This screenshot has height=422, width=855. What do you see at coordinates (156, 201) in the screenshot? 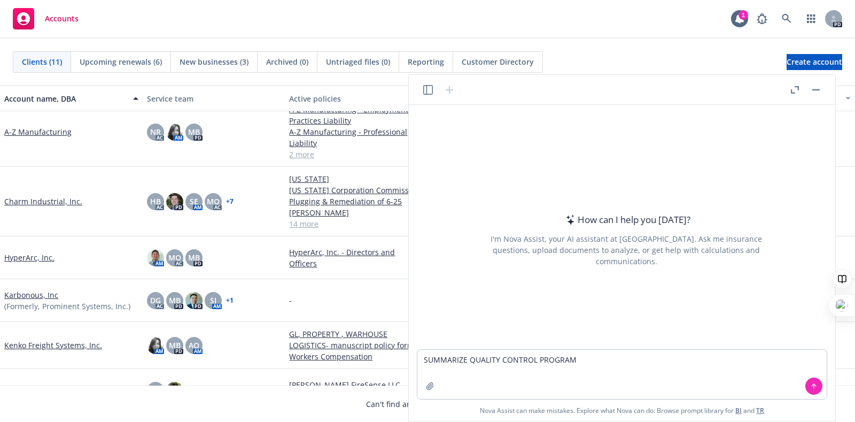
I see `span: HB` at bounding box center [156, 201].